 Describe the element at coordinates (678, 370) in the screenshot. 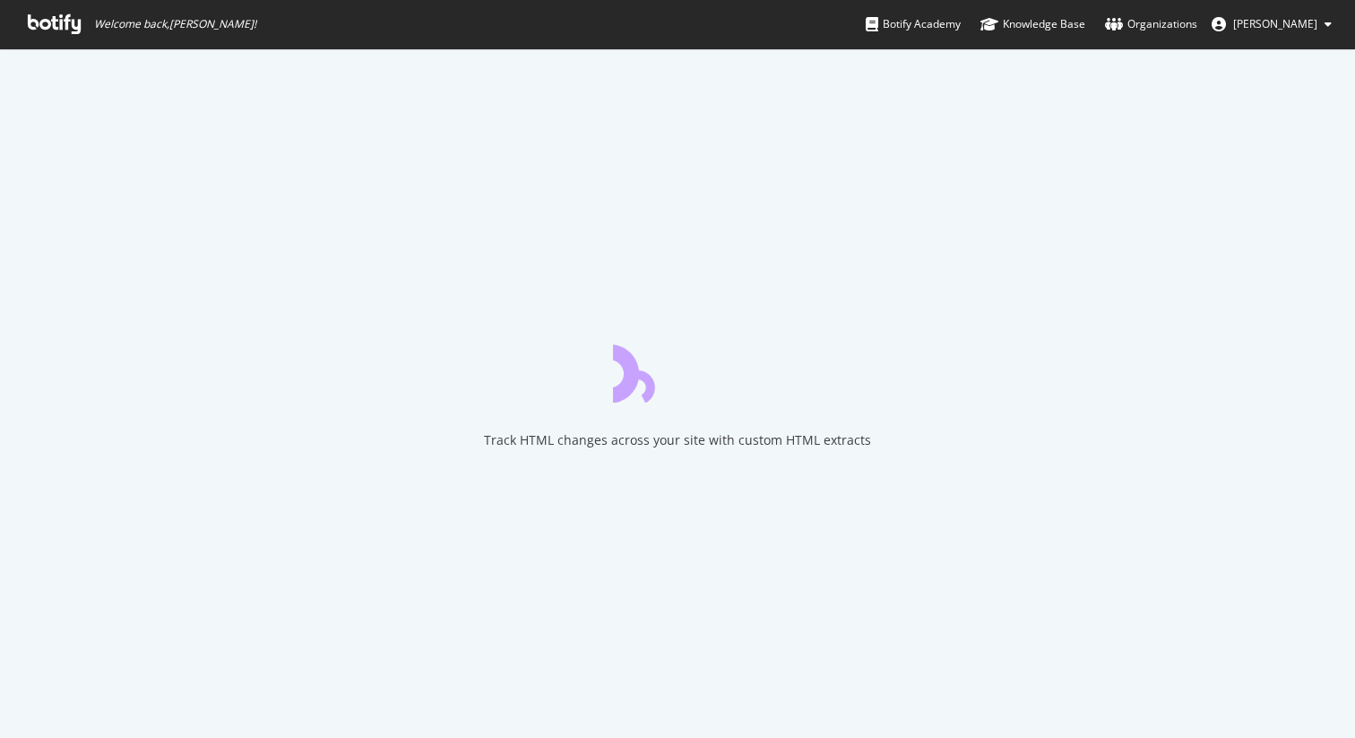

I see `div: animation` at that location.